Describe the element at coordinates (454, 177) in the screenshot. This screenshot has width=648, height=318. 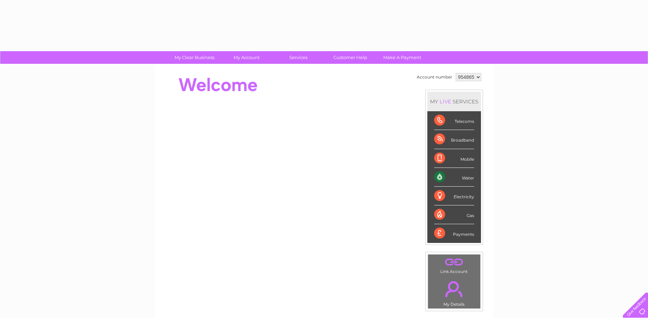
I see `div: Water` at that location.